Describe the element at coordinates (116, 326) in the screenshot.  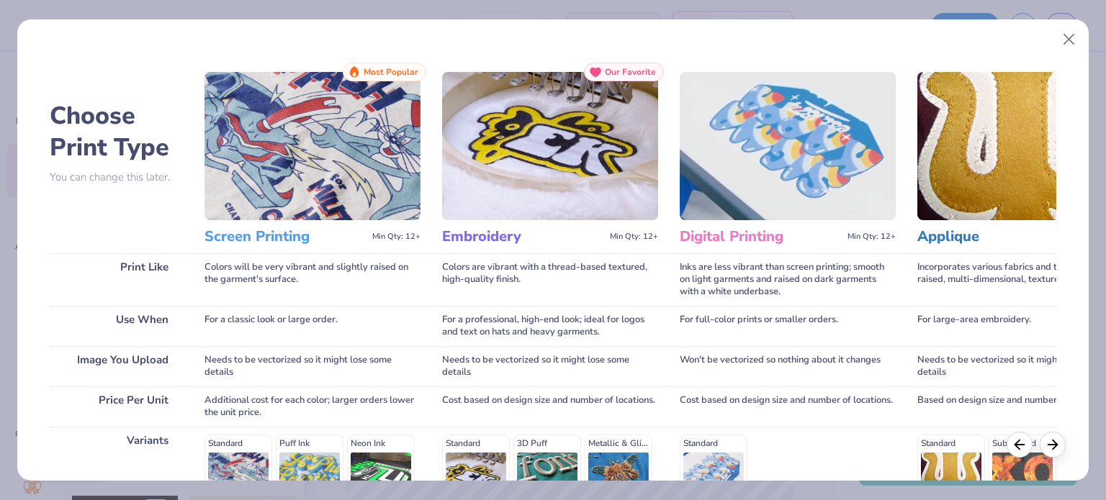
I see `div: Use When` at that location.